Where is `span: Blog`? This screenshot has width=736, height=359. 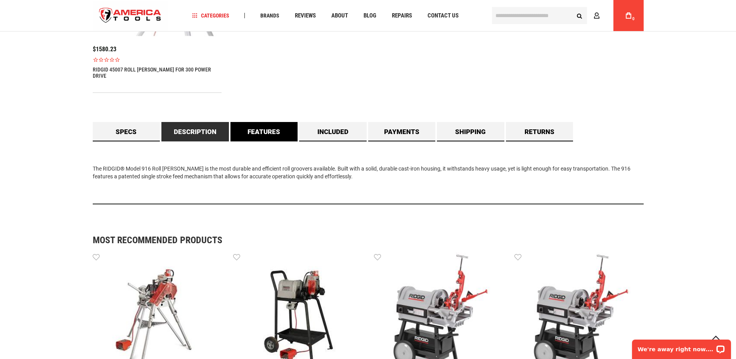 span: Blog is located at coordinates (370, 16).